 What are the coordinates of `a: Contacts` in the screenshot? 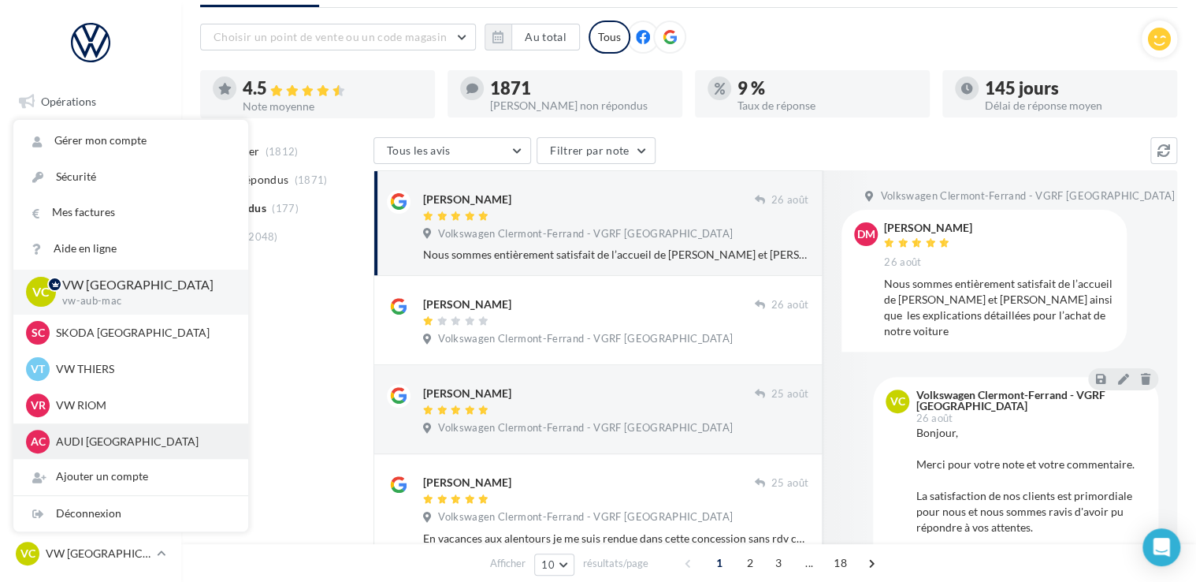 It's located at (91, 260).